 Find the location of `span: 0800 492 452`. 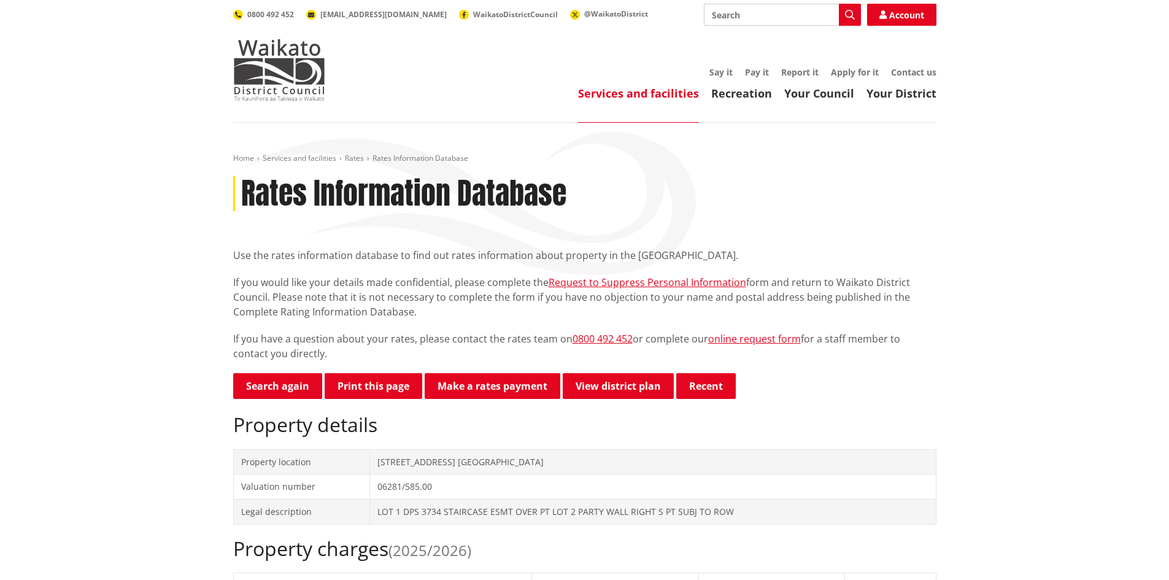

span: 0800 492 452 is located at coordinates (271, 14).